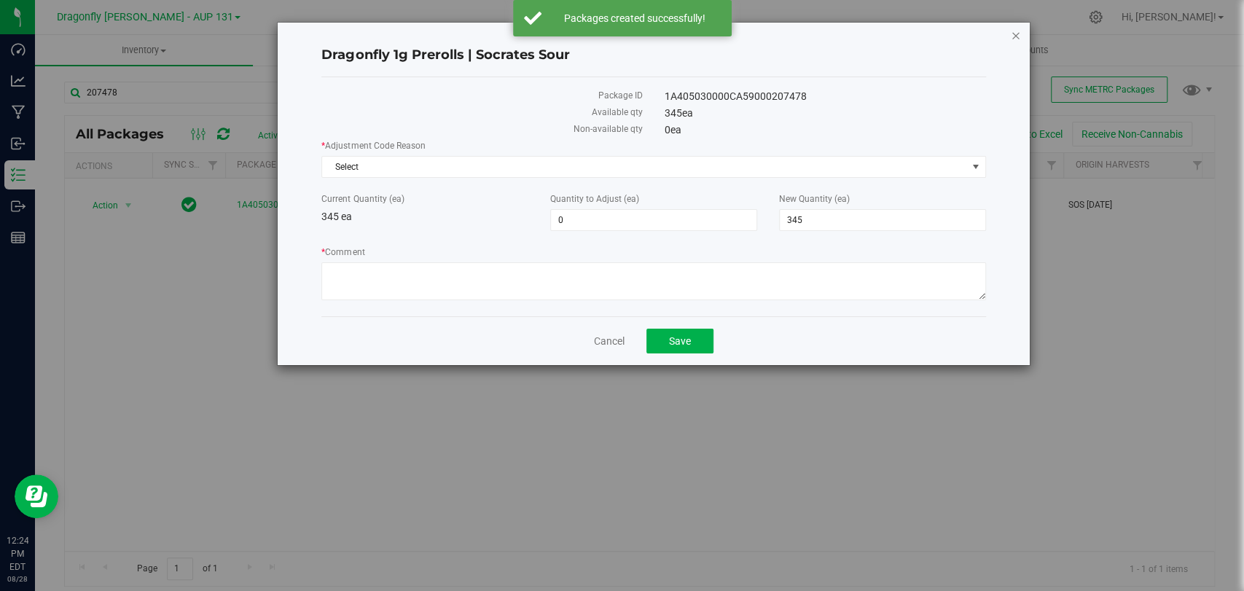  I want to click on label: Non-available qty, so click(482, 129).